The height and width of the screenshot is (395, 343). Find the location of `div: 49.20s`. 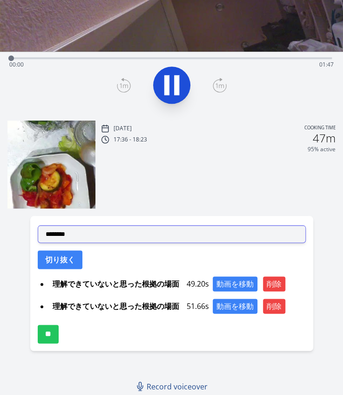

div: 49.20s is located at coordinates (177, 284).